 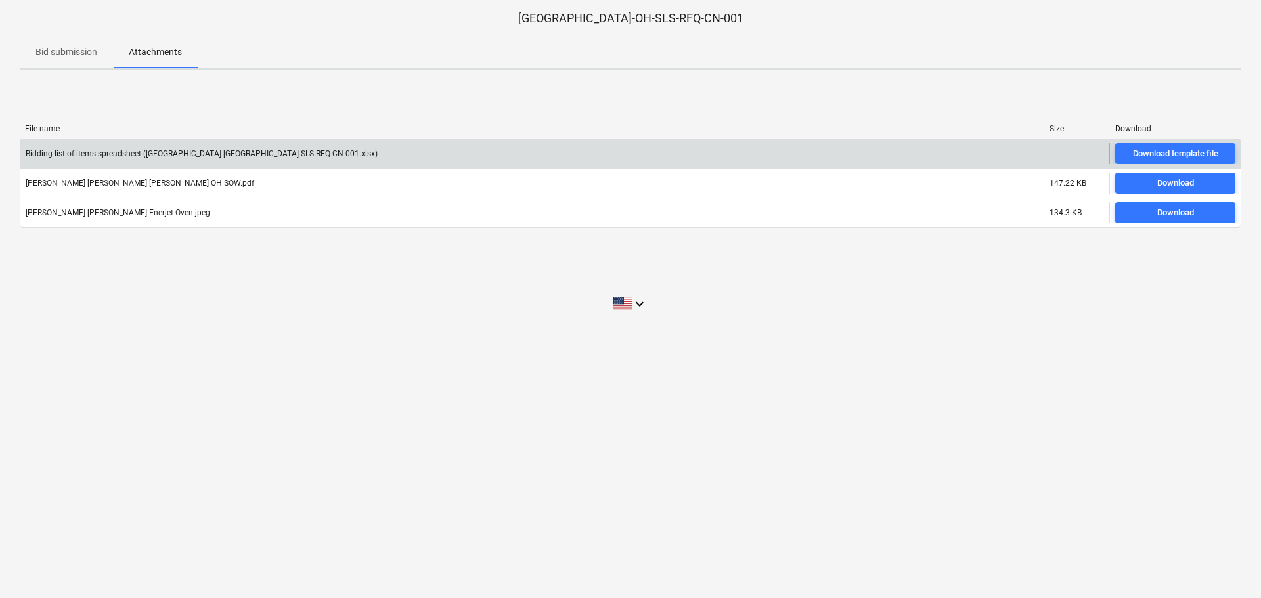 What do you see at coordinates (155, 52) in the screenshot?
I see `p: Attachments` at bounding box center [155, 52].